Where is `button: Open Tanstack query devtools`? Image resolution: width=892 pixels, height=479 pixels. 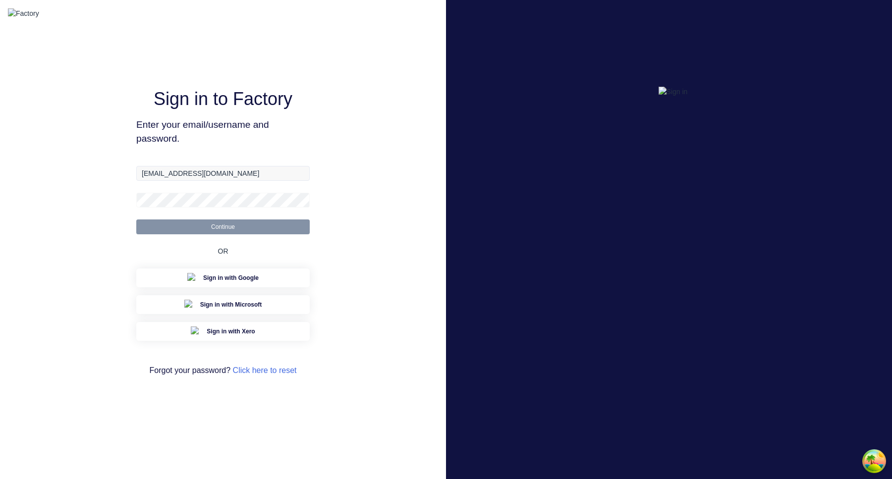 button: Open Tanstack query devtools is located at coordinates (874, 461).